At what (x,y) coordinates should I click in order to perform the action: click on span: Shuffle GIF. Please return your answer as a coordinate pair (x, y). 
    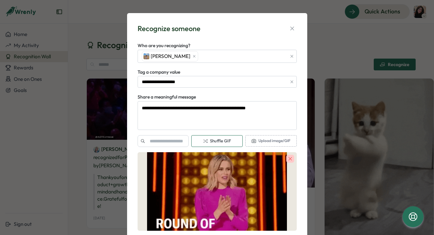
    Looking at the image, I should click on (217, 141).